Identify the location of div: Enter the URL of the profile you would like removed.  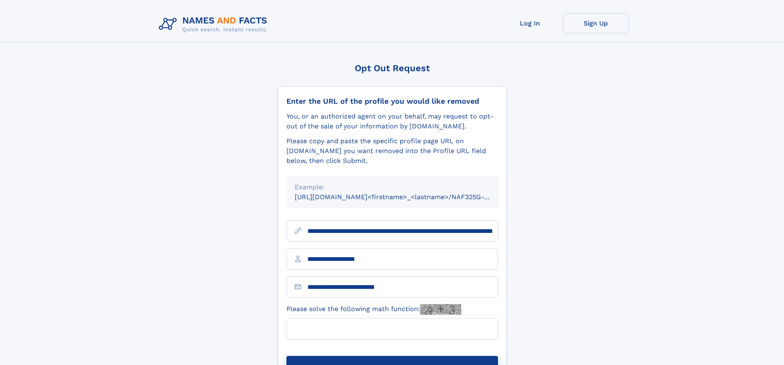
(392, 101).